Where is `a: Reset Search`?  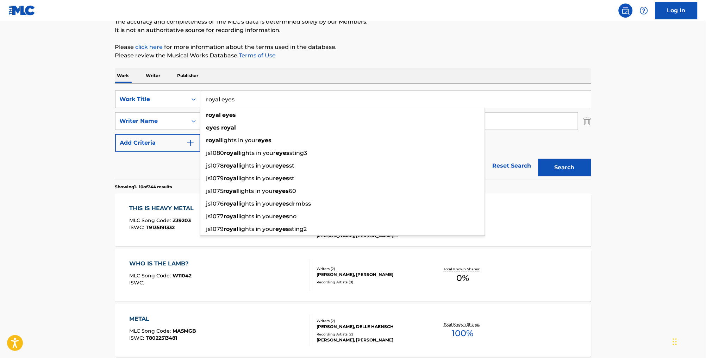
a: Reset Search is located at coordinates (512, 166).